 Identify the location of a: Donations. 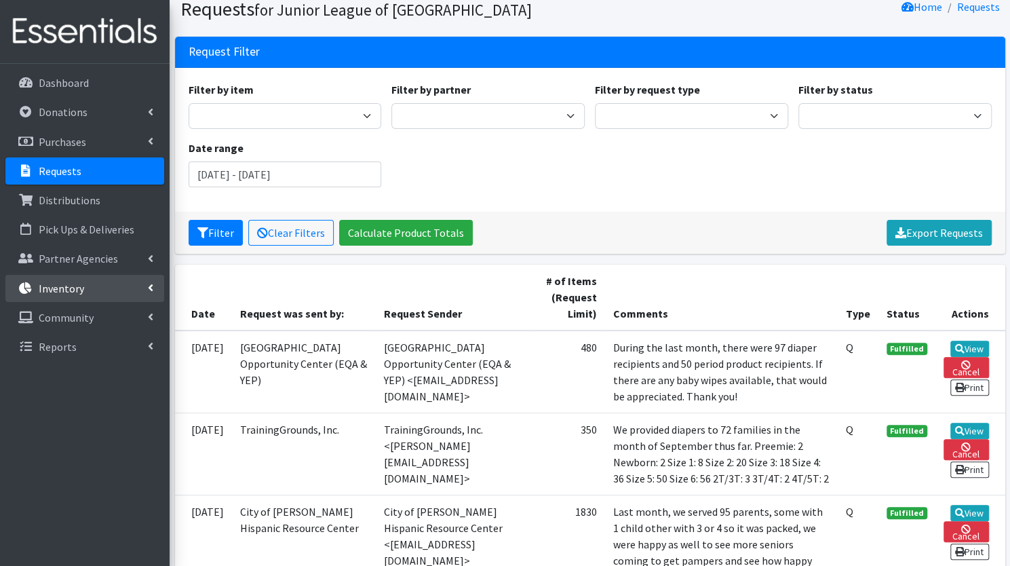
(85, 112).